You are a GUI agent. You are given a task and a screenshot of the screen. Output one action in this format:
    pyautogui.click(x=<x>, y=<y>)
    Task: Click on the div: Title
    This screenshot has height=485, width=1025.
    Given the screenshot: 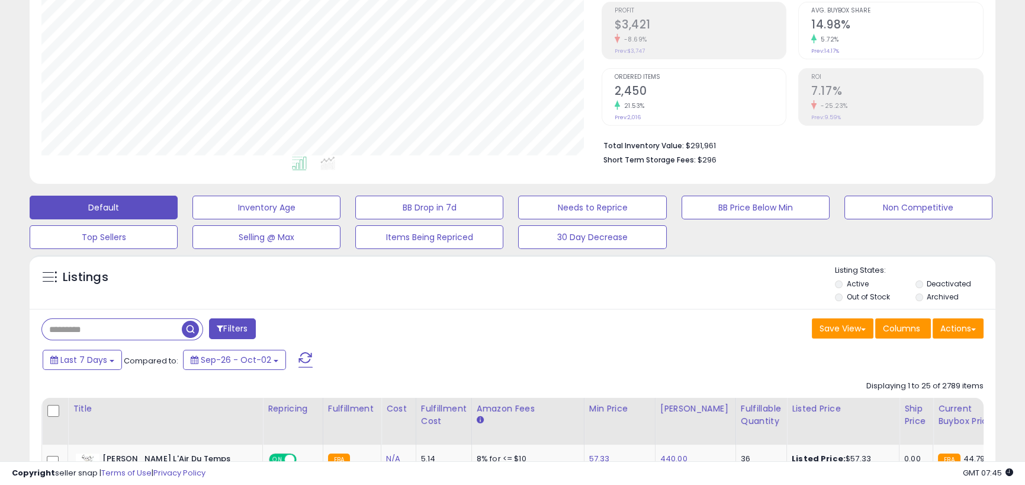 What is the action you would take?
    pyautogui.click(x=165, y=408)
    